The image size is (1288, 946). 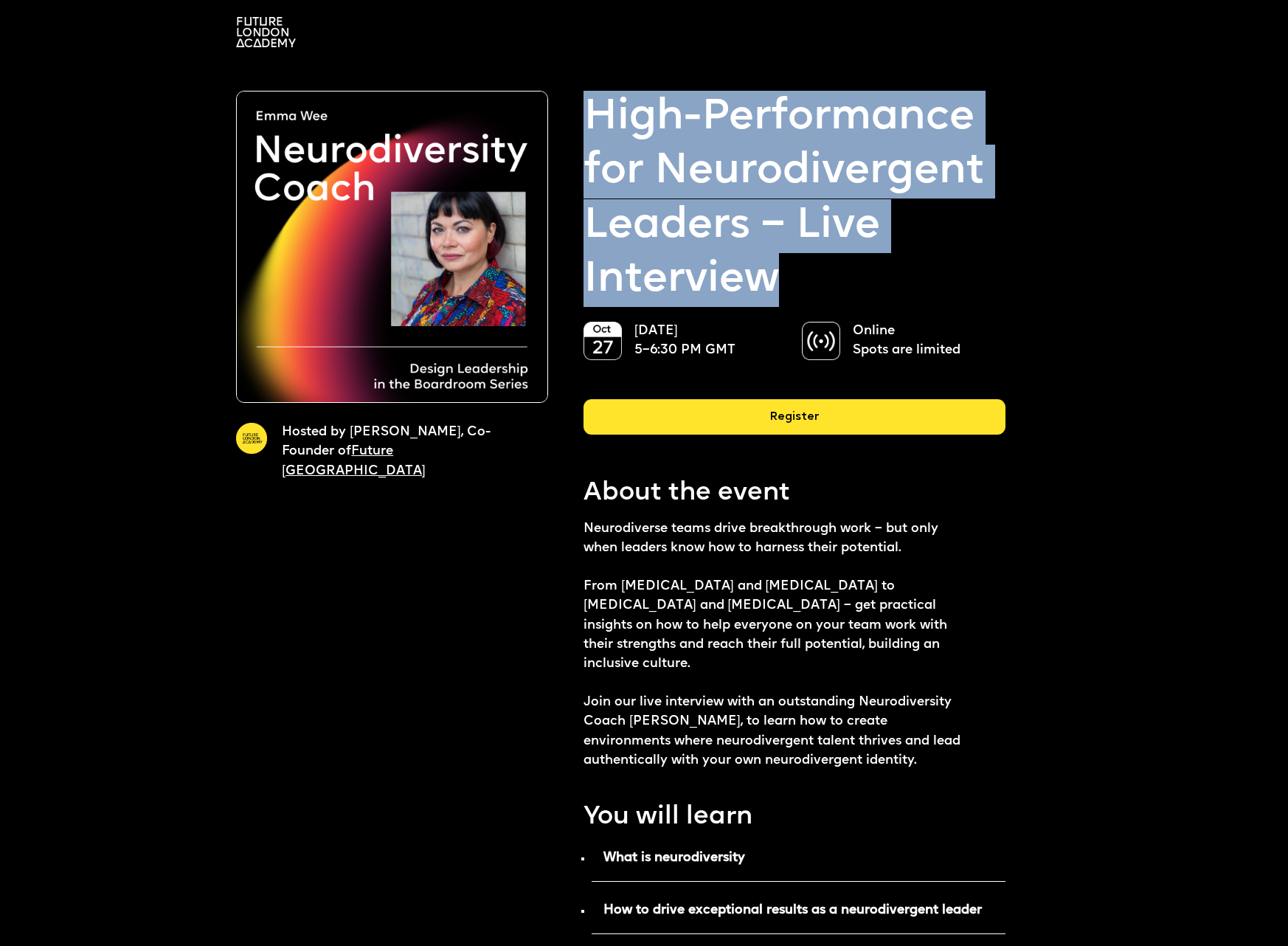 I want to click on p: Neurodiverse teams drive breakthrough work – but only when leaders know how to harness their pote..., so click(x=773, y=645).